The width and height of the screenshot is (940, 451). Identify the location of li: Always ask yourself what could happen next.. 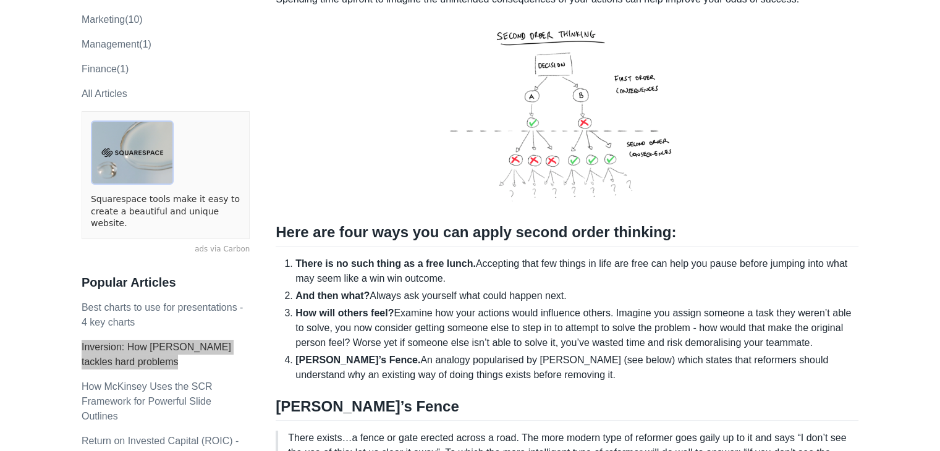
(577, 296).